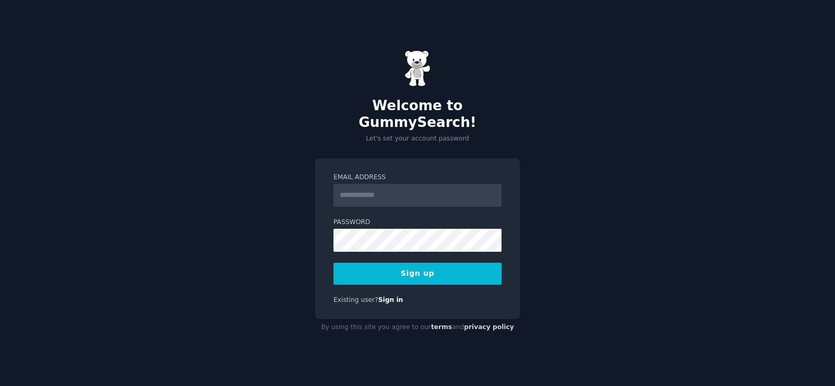  I want to click on img: Gummy Bear, so click(417, 68).